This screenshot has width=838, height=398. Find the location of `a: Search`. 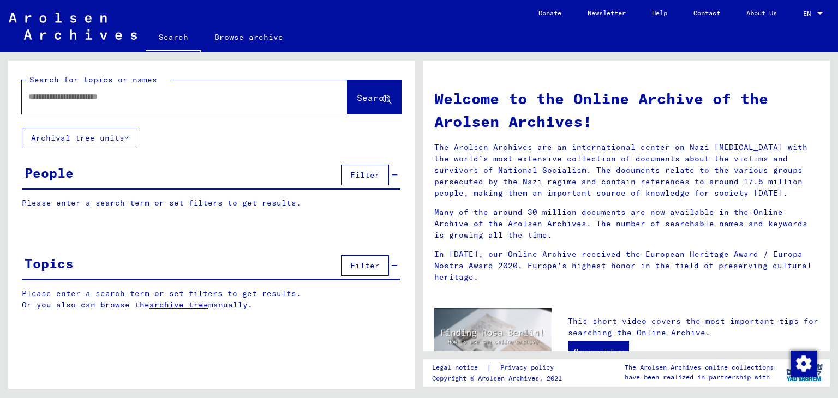

a: Search is located at coordinates (173, 38).